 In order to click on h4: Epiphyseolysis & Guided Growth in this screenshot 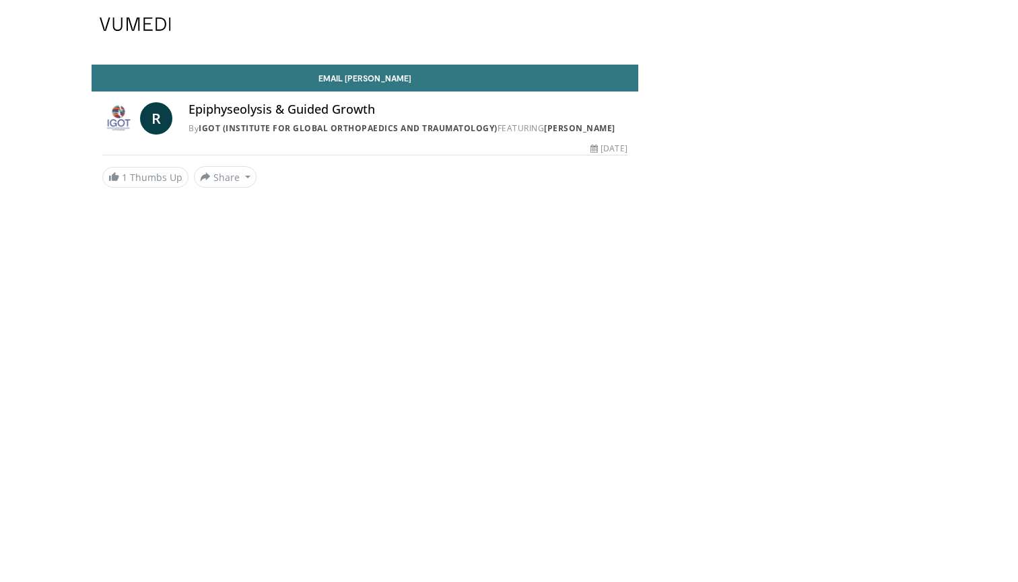, I will do `click(408, 110)`.